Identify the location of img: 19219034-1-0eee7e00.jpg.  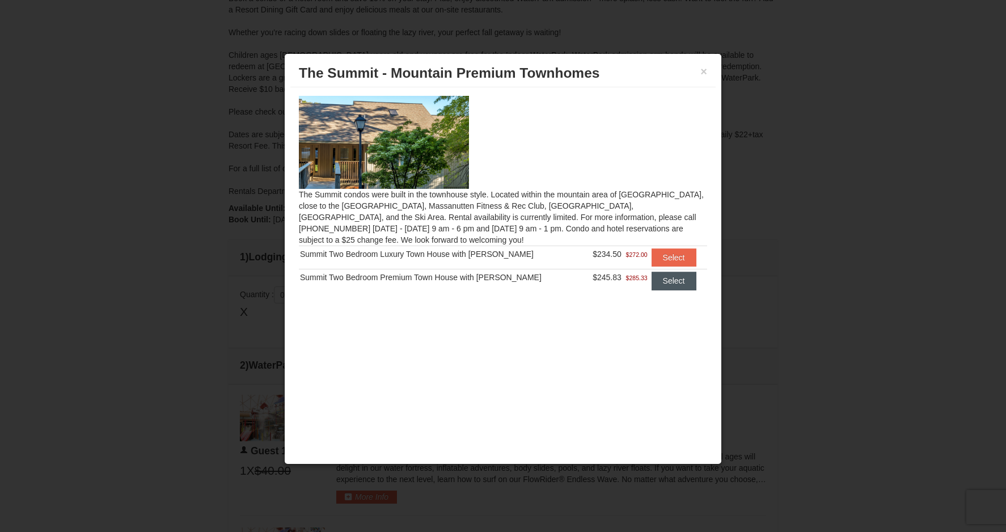
(384, 142).